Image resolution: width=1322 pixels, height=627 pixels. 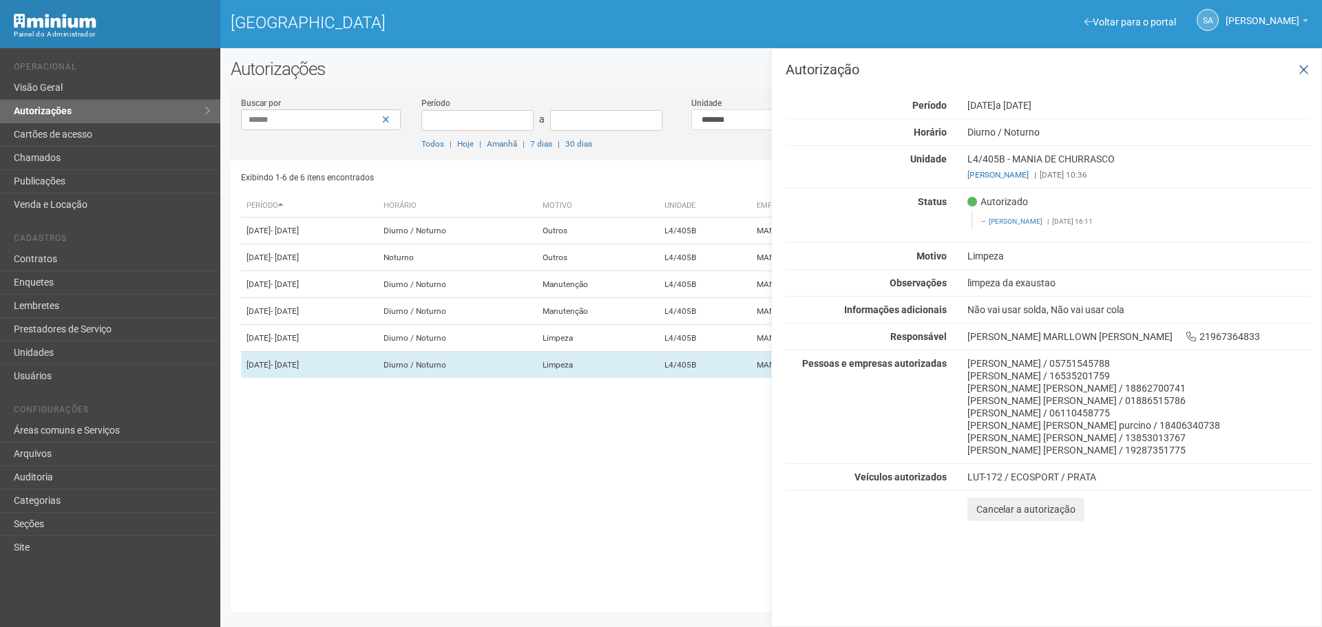 I want to click on a: 30 dias, so click(x=578, y=144).